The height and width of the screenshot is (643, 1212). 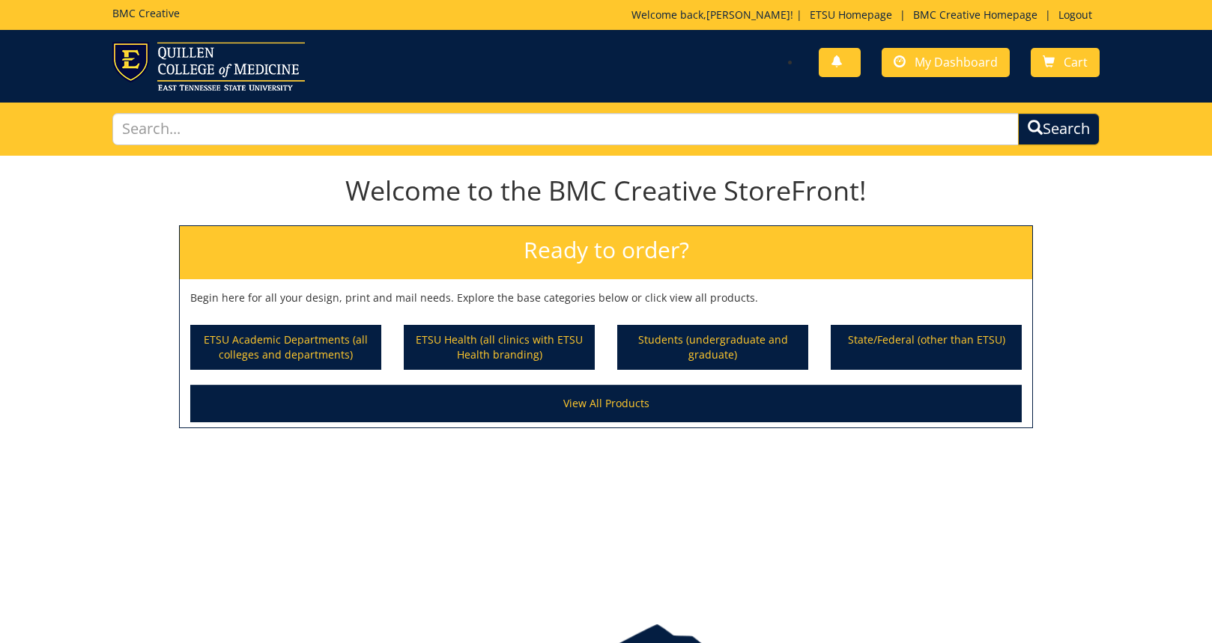 What do you see at coordinates (565, 129) in the screenshot?
I see `input: Search...` at bounding box center [565, 129].